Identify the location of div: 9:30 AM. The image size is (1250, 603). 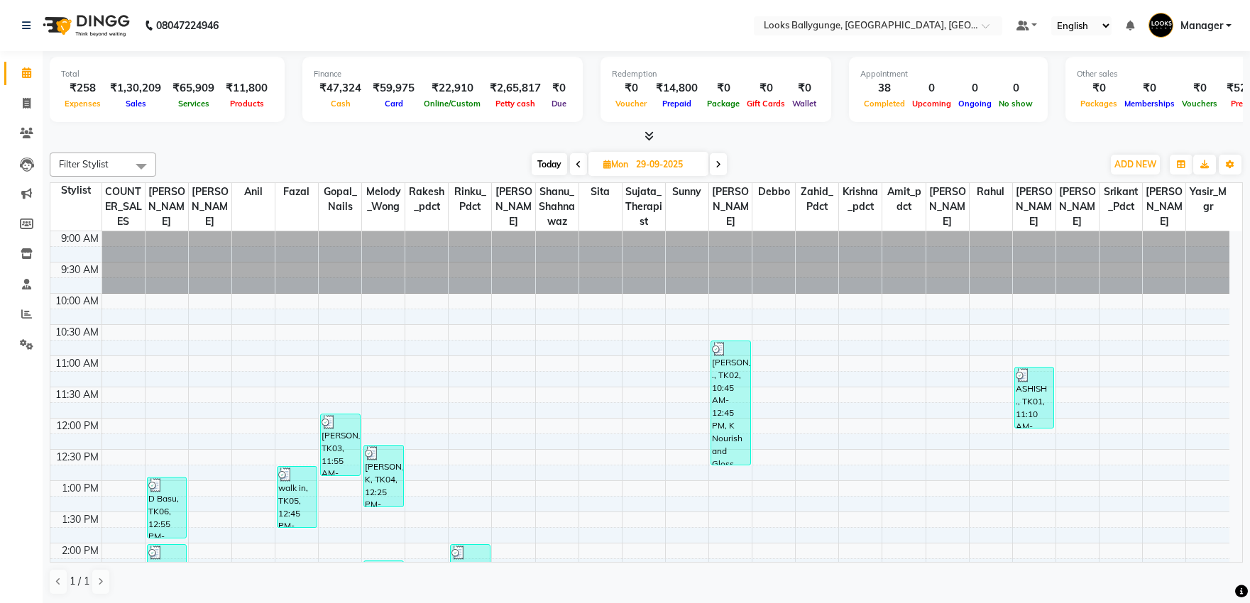
(80, 270).